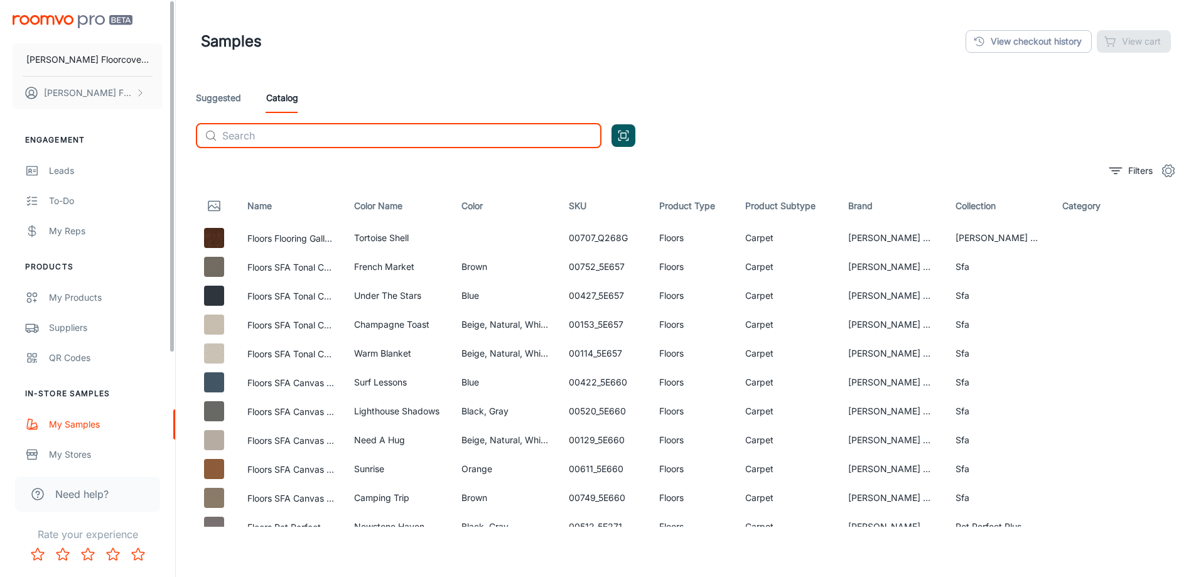 The height and width of the screenshot is (577, 1196). Describe the element at coordinates (1131, 171) in the screenshot. I see `button: filter` at that location.